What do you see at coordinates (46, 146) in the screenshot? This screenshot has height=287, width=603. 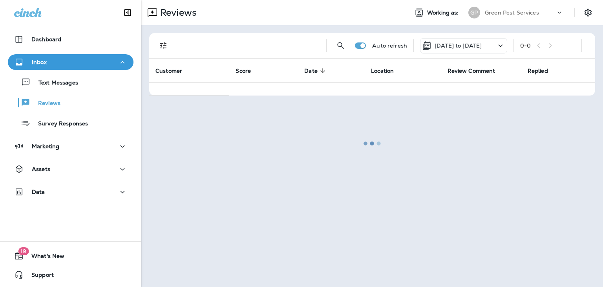 I see `p: Marketing` at bounding box center [46, 146].